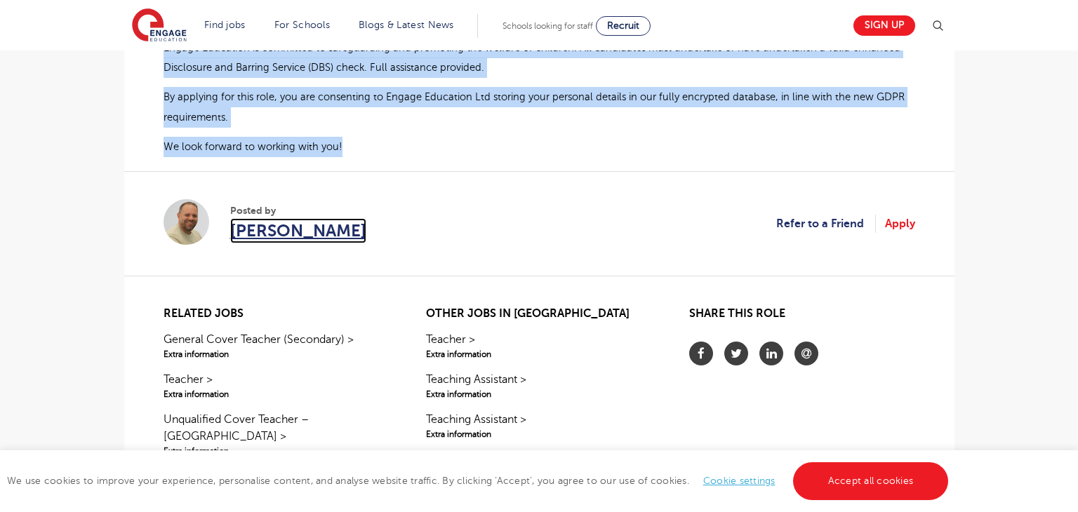 The width and height of the screenshot is (1078, 512). Describe the element at coordinates (884, 25) in the screenshot. I see `a: Sign up` at that location.